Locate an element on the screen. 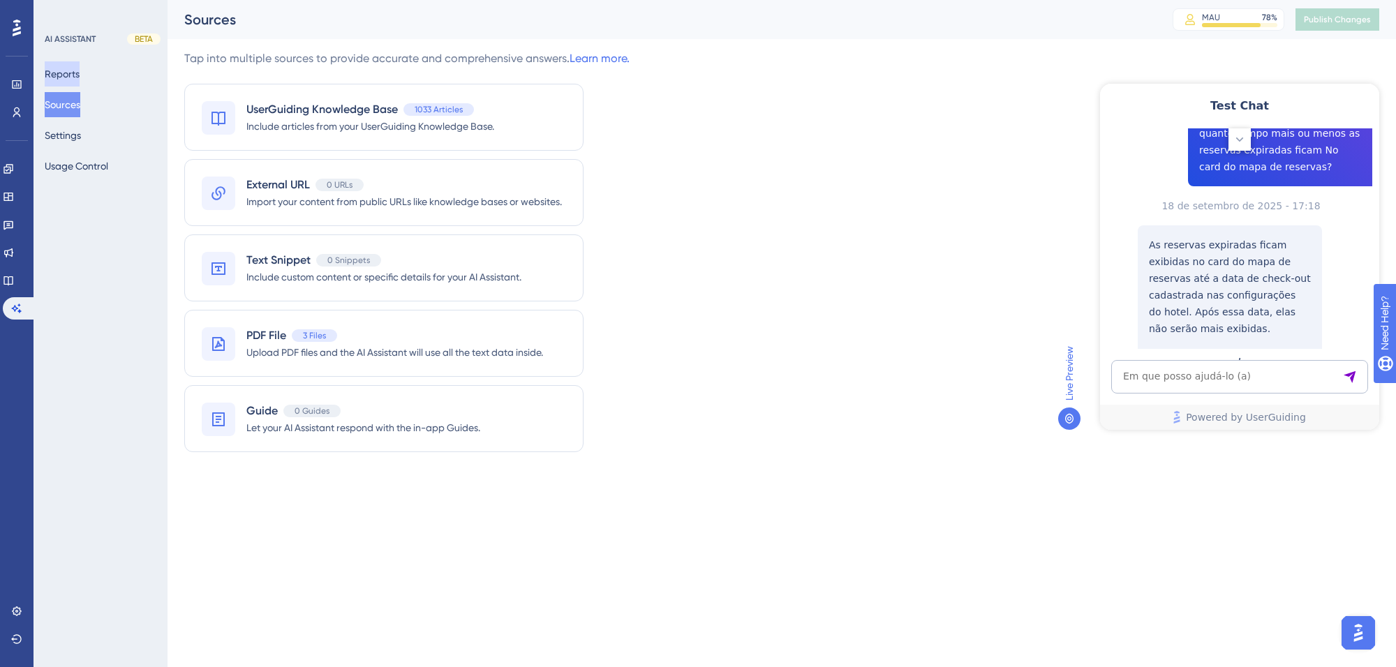 The image size is (1396, 667). span: 0 Snippets is located at coordinates (348, 260).